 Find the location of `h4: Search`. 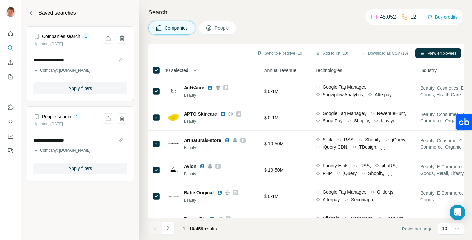

h4: Search is located at coordinates (306, 12).